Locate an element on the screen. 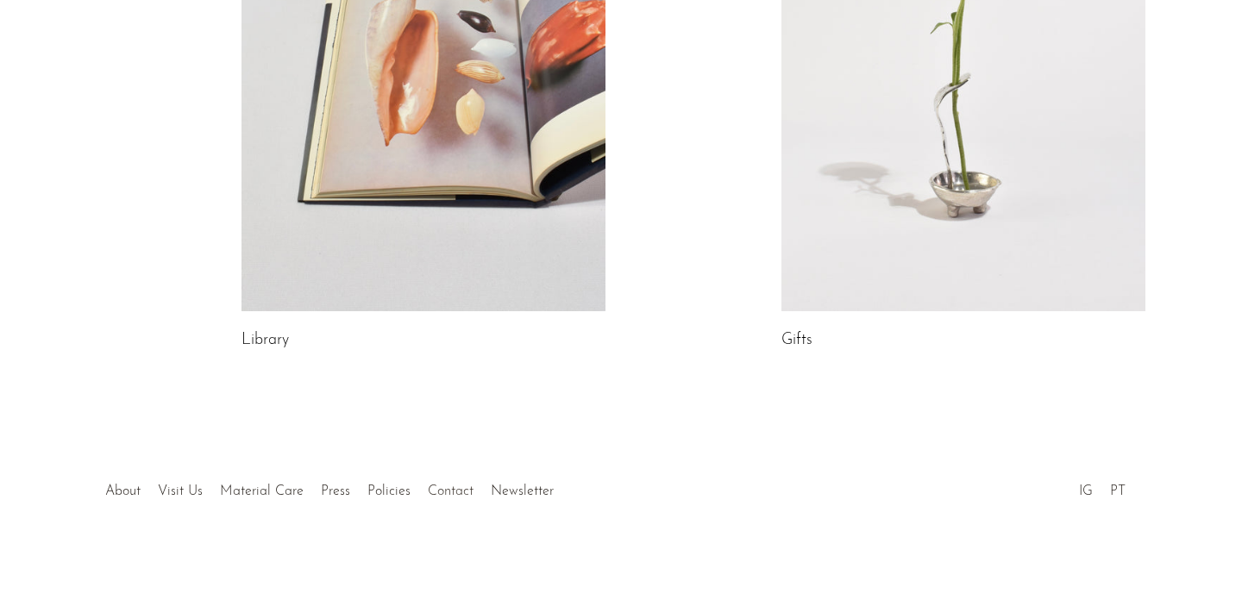  a: Gifts is located at coordinates (797, 341).